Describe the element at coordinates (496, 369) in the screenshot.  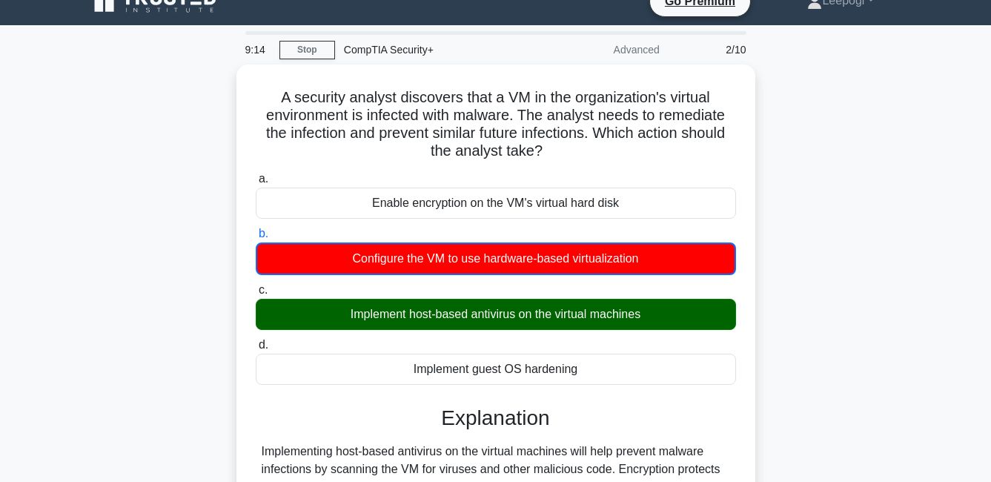
I see `div: Implement guest OS hardening` at that location.